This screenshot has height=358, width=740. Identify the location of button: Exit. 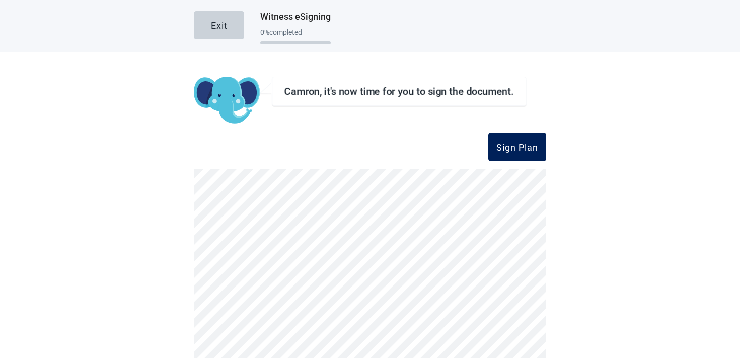
(219, 25).